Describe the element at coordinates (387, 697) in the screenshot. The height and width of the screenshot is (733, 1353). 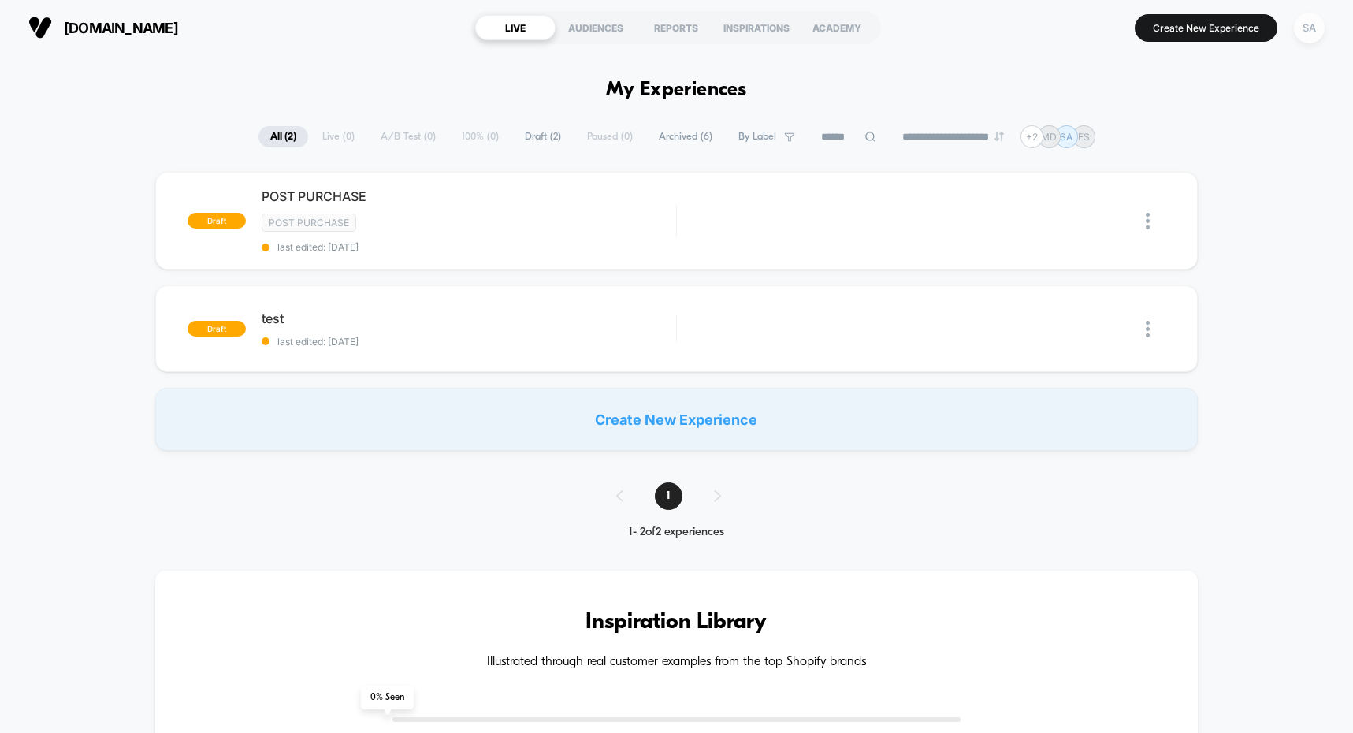
I see `span: 0 % Seen` at that location.